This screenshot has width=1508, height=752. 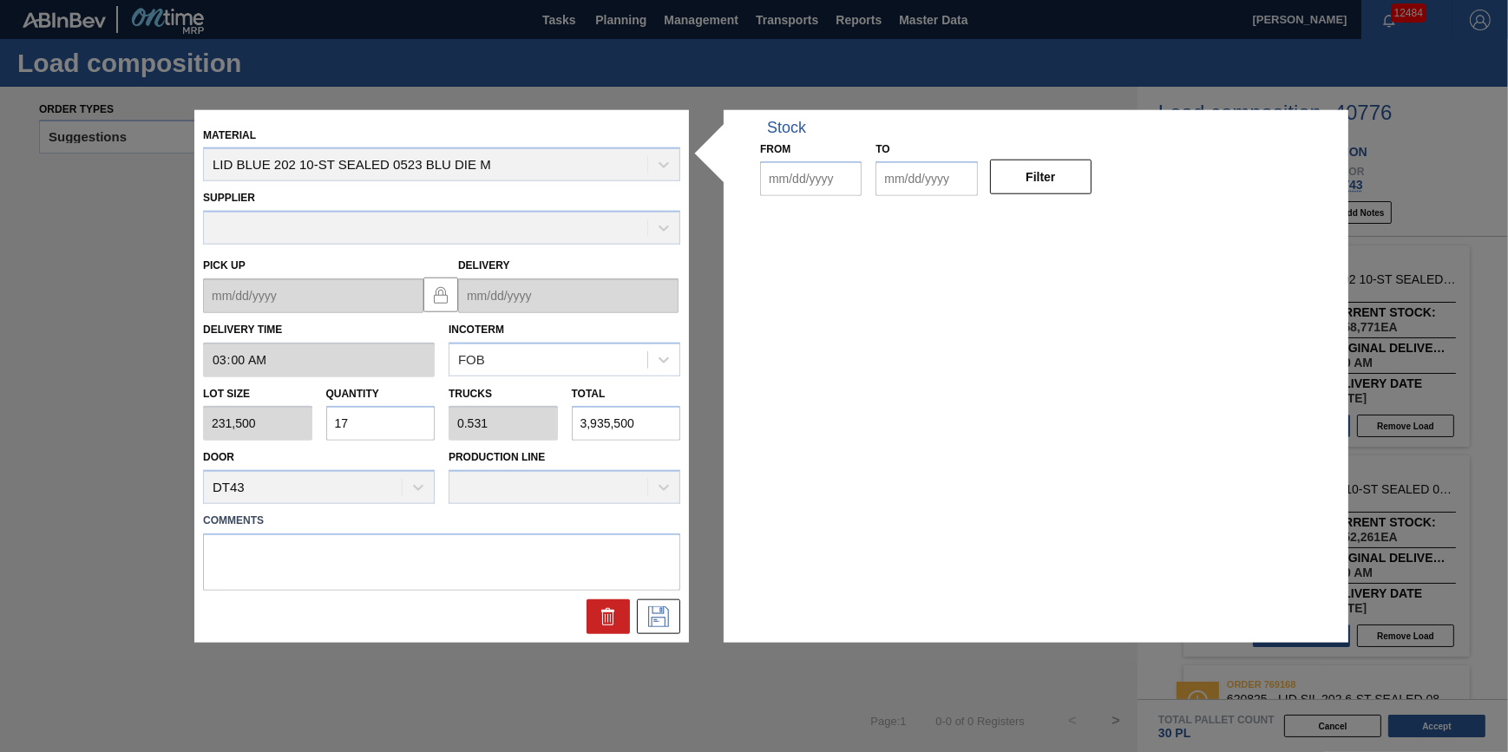 I want to click on div: FOB, so click(x=471, y=359).